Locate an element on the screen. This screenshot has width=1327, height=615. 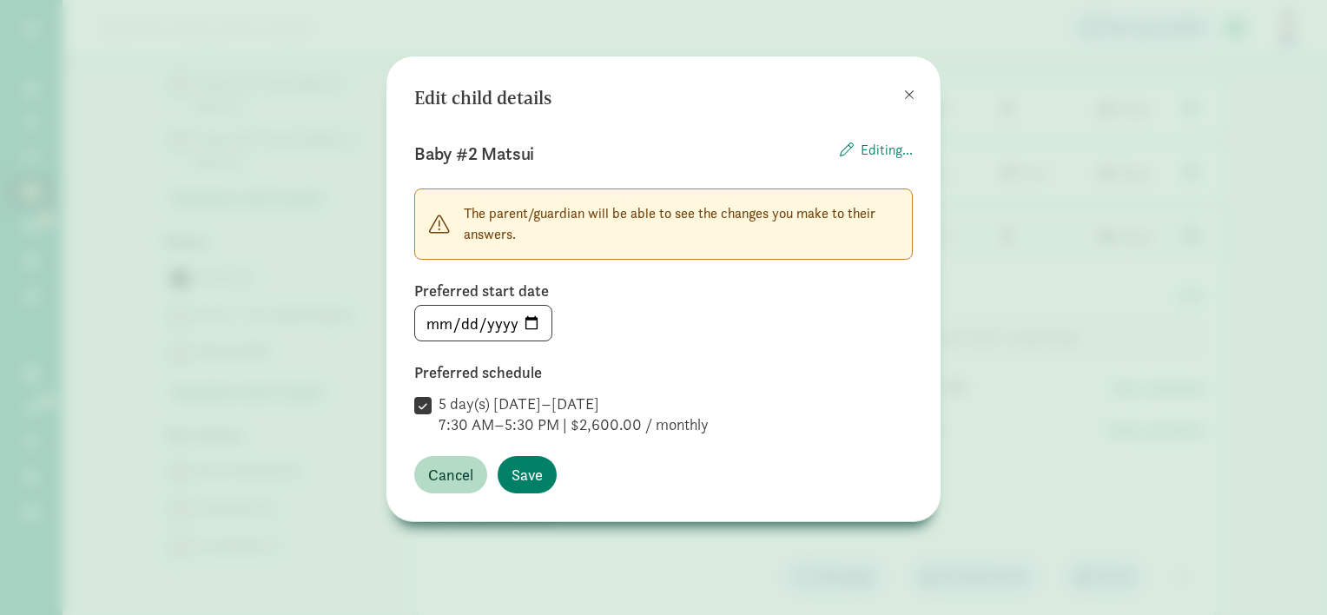
h3: Edit child details is located at coordinates (483, 98).